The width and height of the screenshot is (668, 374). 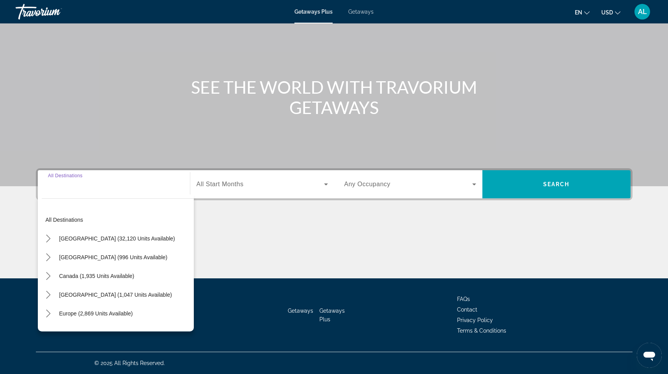 What do you see at coordinates (48, 276) in the screenshot?
I see `button: Toggle Canada (1,935 units available) submenu` at bounding box center [48, 276].